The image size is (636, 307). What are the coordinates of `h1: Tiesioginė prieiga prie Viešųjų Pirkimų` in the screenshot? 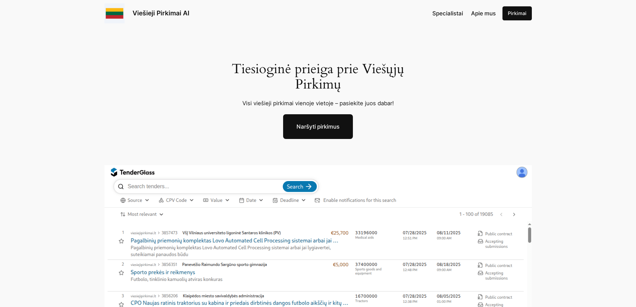 It's located at (318, 77).